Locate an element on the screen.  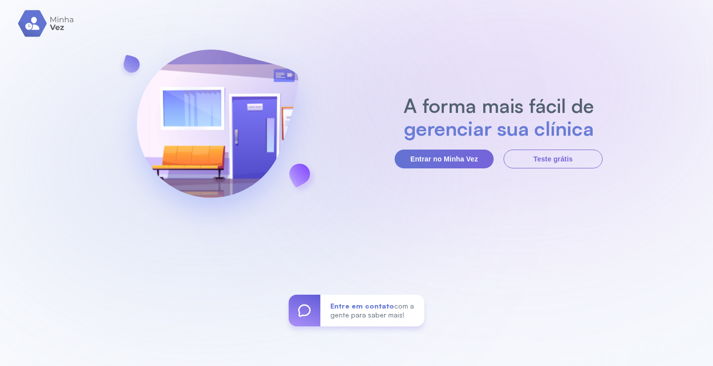
button: Teste grátis is located at coordinates (553, 159).